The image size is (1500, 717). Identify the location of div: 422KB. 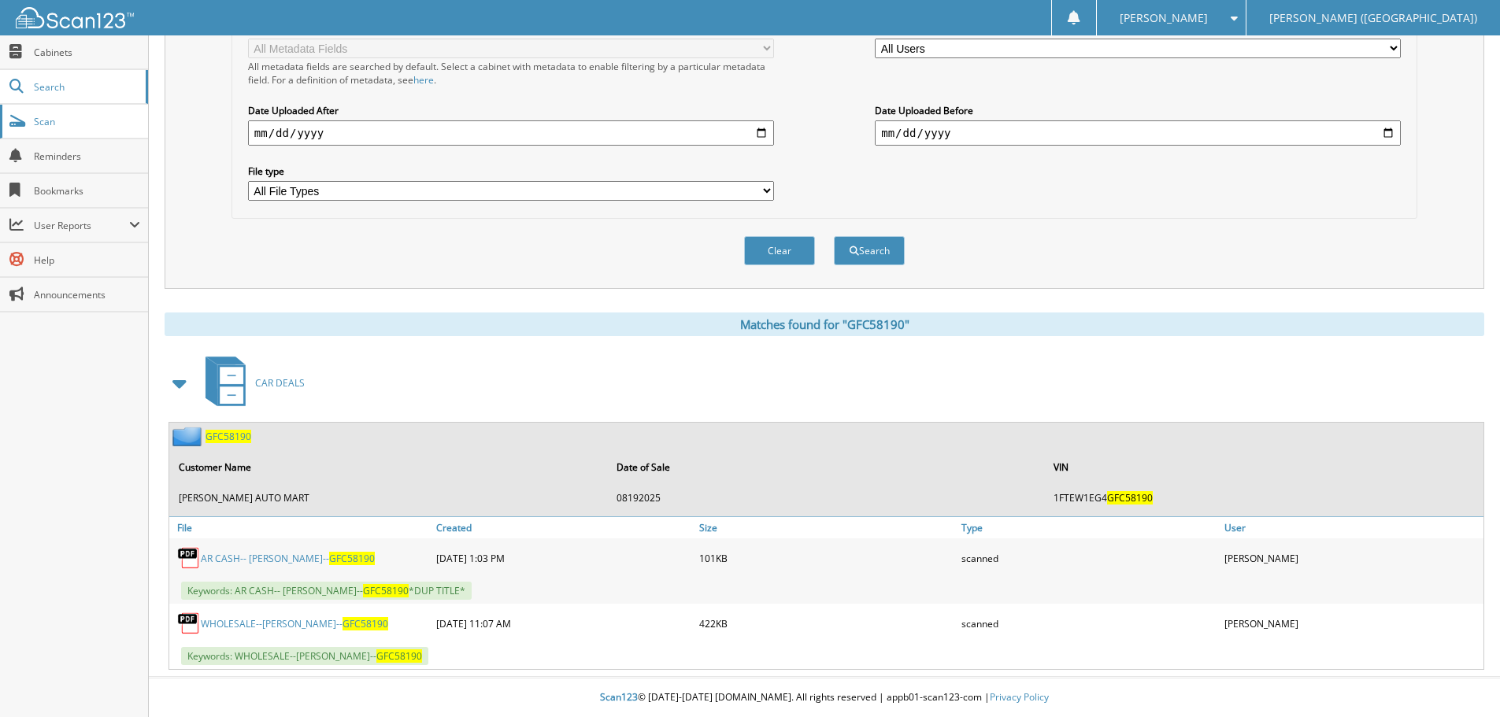
(827, 623).